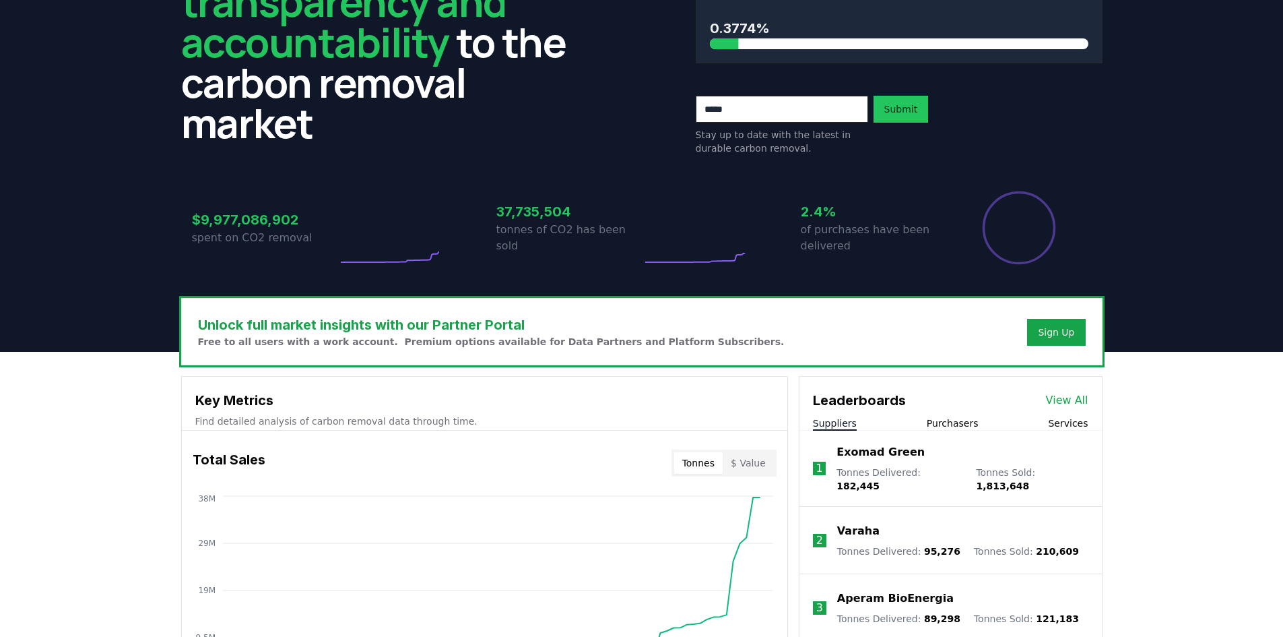 The image size is (1283, 637). What do you see at coordinates (207, 543) in the screenshot?
I see `tspan: 29M` at bounding box center [207, 543].